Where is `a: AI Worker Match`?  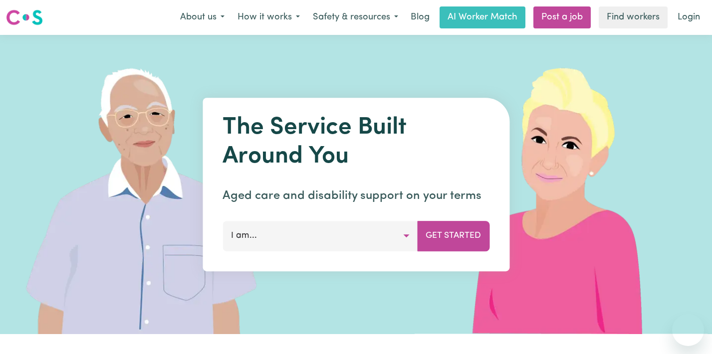
a: AI Worker Match is located at coordinates (482, 17).